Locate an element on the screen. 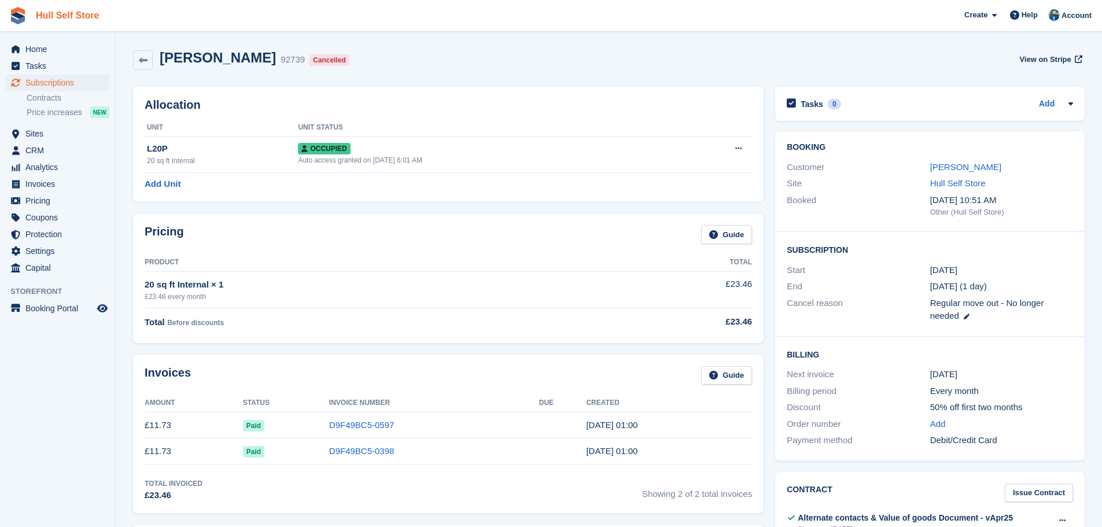 Image resolution: width=1102 pixels, height=527 pixels. img: stora-icon-8386f47178a22dfd0bd8f6a31ec36ba5ce8667c1dd55bd0f319d3a0aa187defe.svg is located at coordinates (18, 16).